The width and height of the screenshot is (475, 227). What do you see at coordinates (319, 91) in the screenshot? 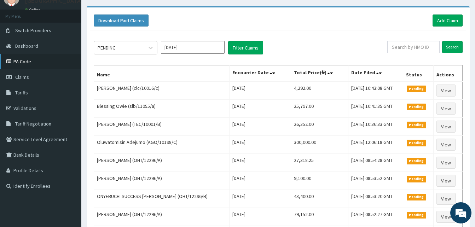
I see `td: 4,292.00` at bounding box center [319, 91].